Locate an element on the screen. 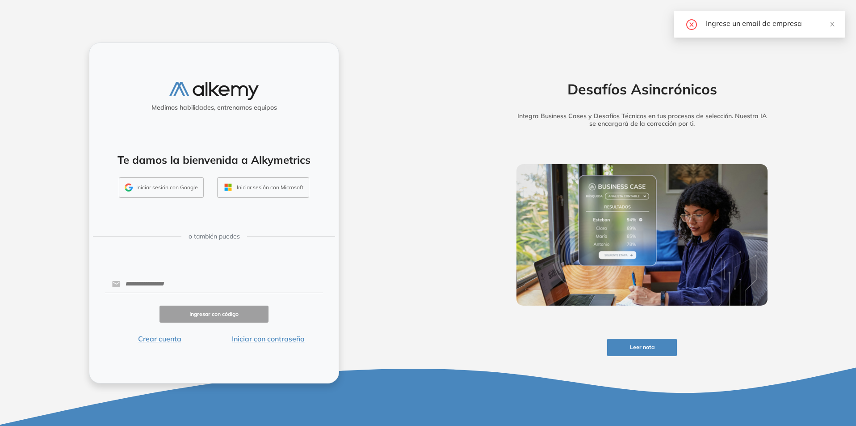 The height and width of the screenshot is (426, 856). button: Iniciar con contraseña is located at coordinates (269, 338).